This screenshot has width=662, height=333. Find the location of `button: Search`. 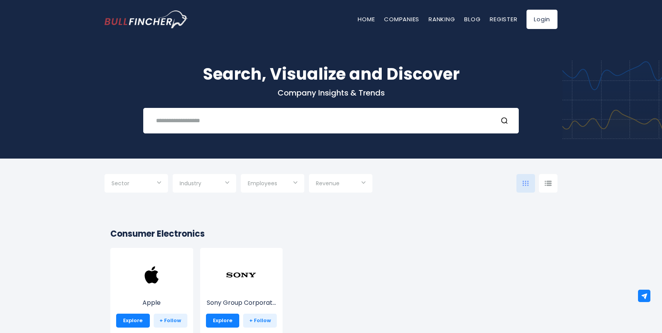

button: Search is located at coordinates (506, 121).